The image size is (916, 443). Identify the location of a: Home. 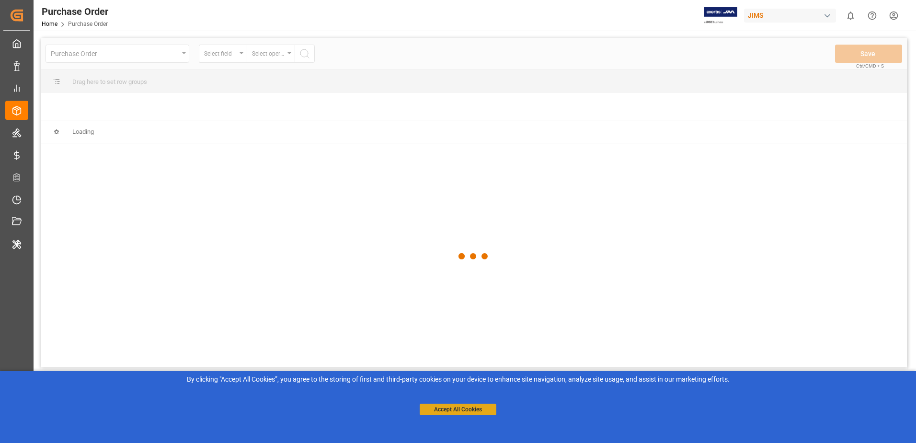
(49, 24).